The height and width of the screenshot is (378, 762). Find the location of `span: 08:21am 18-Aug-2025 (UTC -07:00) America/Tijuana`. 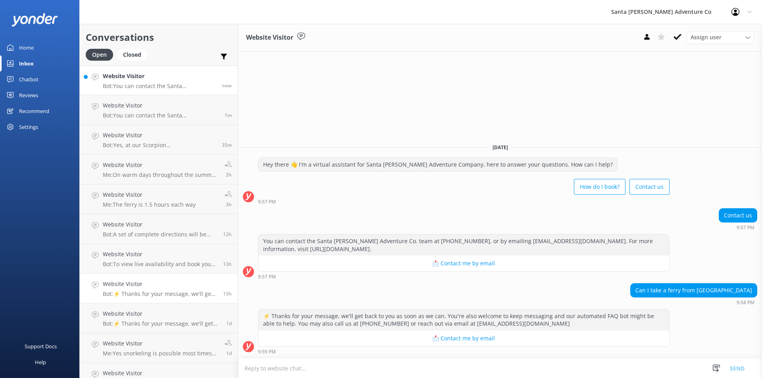

span: 08:21am 18-Aug-2025 (UTC -07:00) America/Tijuana is located at coordinates (229, 204).